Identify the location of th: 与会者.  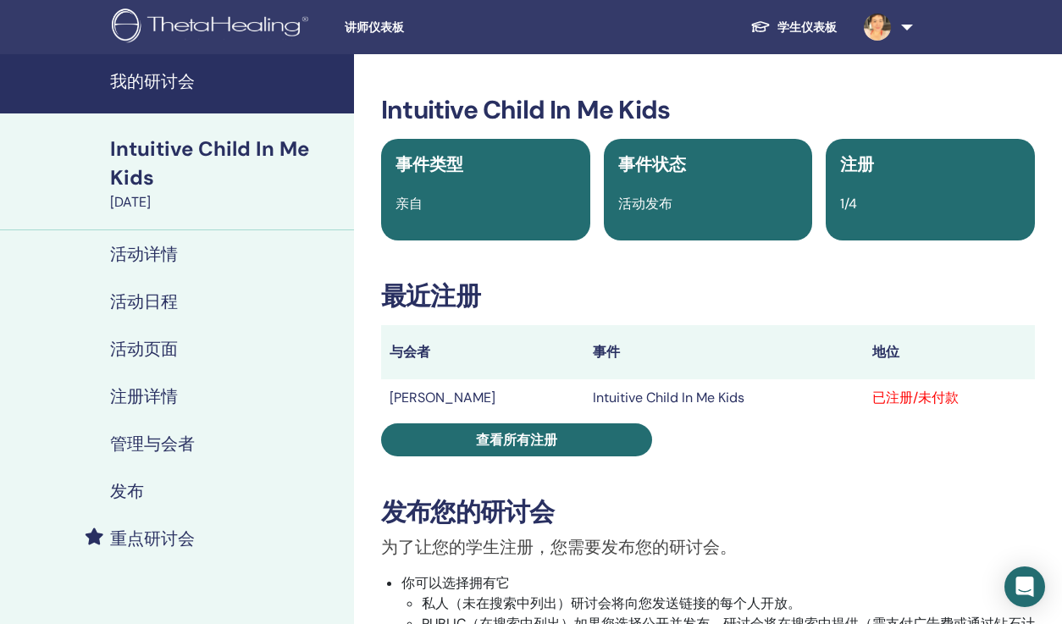
(483, 352).